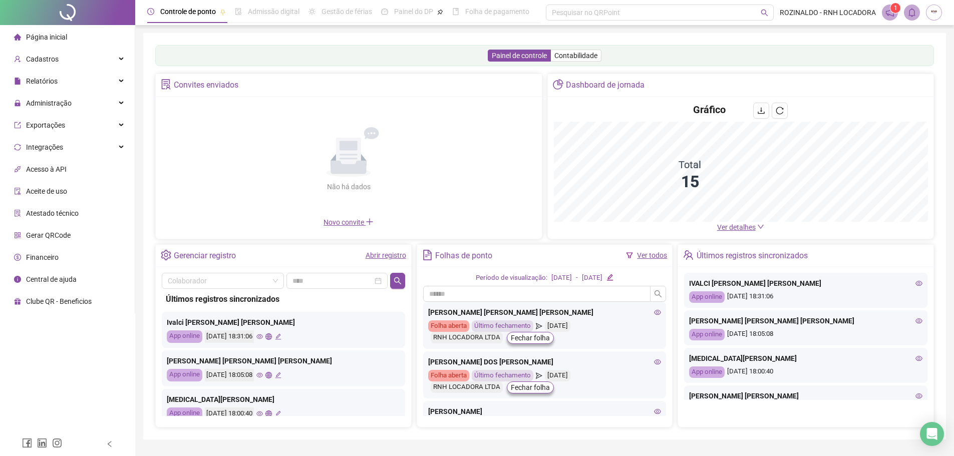 This screenshot has width=954, height=456. What do you see at coordinates (18, 191) in the screenshot?
I see `span: audit` at bounding box center [18, 191].